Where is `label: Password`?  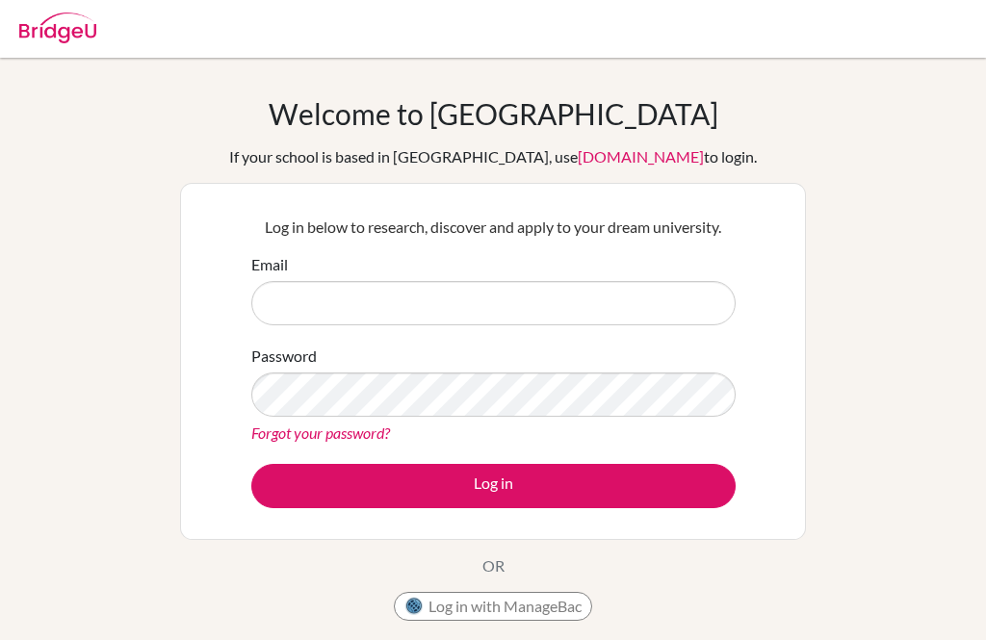
label: Password is located at coordinates (284, 356).